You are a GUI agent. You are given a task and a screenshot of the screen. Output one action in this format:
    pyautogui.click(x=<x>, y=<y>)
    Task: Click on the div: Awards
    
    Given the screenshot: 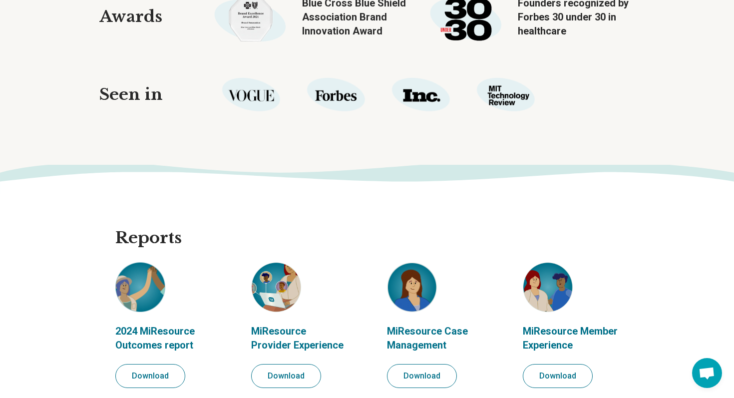 What is the action you would take?
    pyautogui.click(x=131, y=17)
    